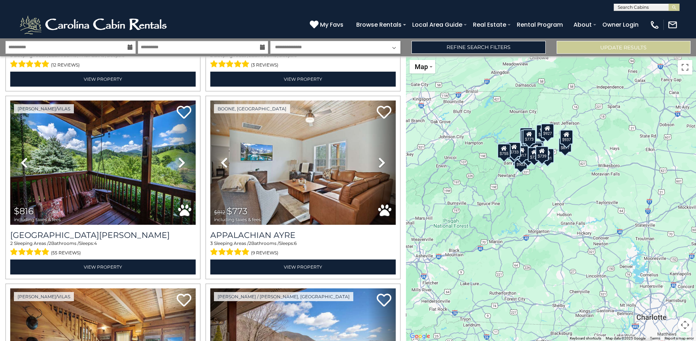 The width and height of the screenshot is (696, 341). Describe the element at coordinates (379, 25) in the screenshot. I see `a: Browse Rentals` at that location.